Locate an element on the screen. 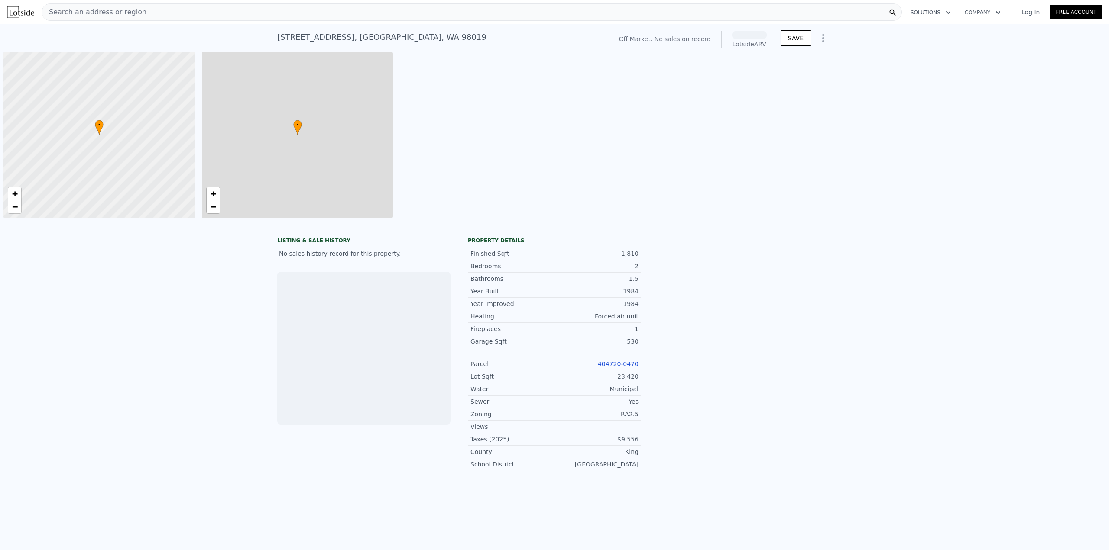  div: School District is located at coordinates (512, 465).